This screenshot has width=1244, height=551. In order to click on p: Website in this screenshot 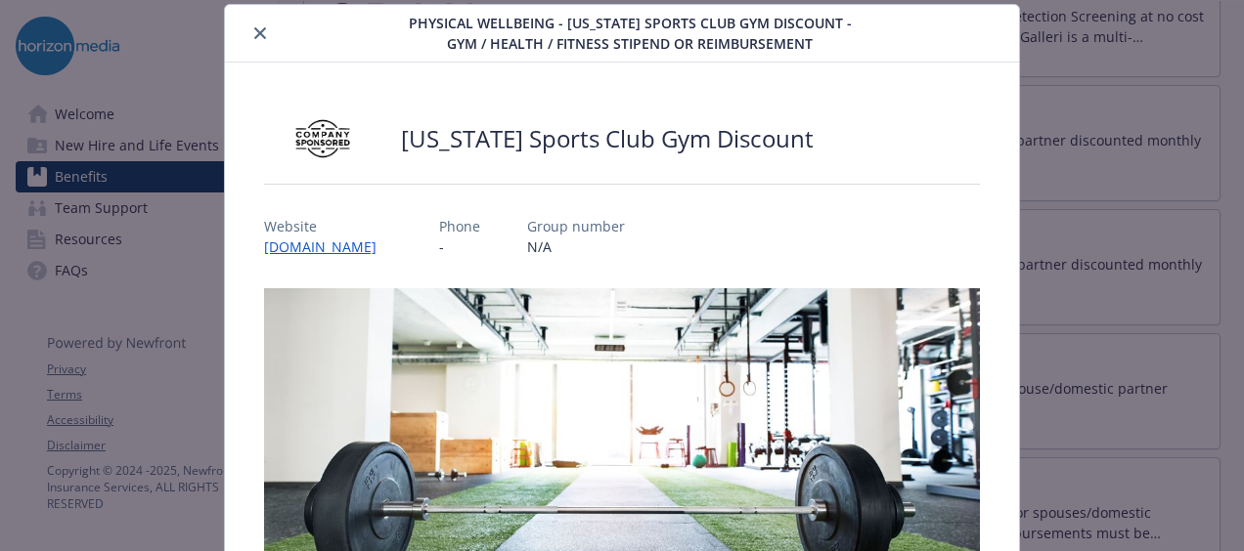, I will do `click(328, 226)`.